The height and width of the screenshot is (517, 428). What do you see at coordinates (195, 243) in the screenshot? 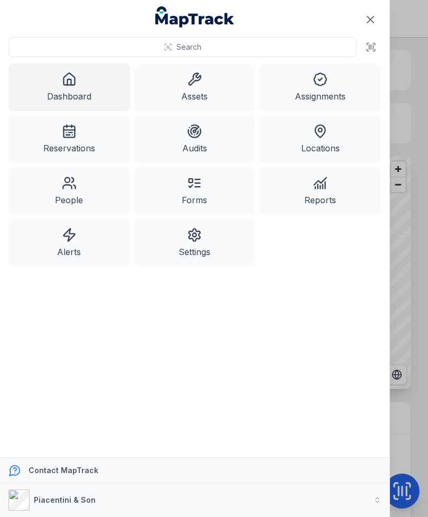
I see `a: Settings` at bounding box center [195, 243].